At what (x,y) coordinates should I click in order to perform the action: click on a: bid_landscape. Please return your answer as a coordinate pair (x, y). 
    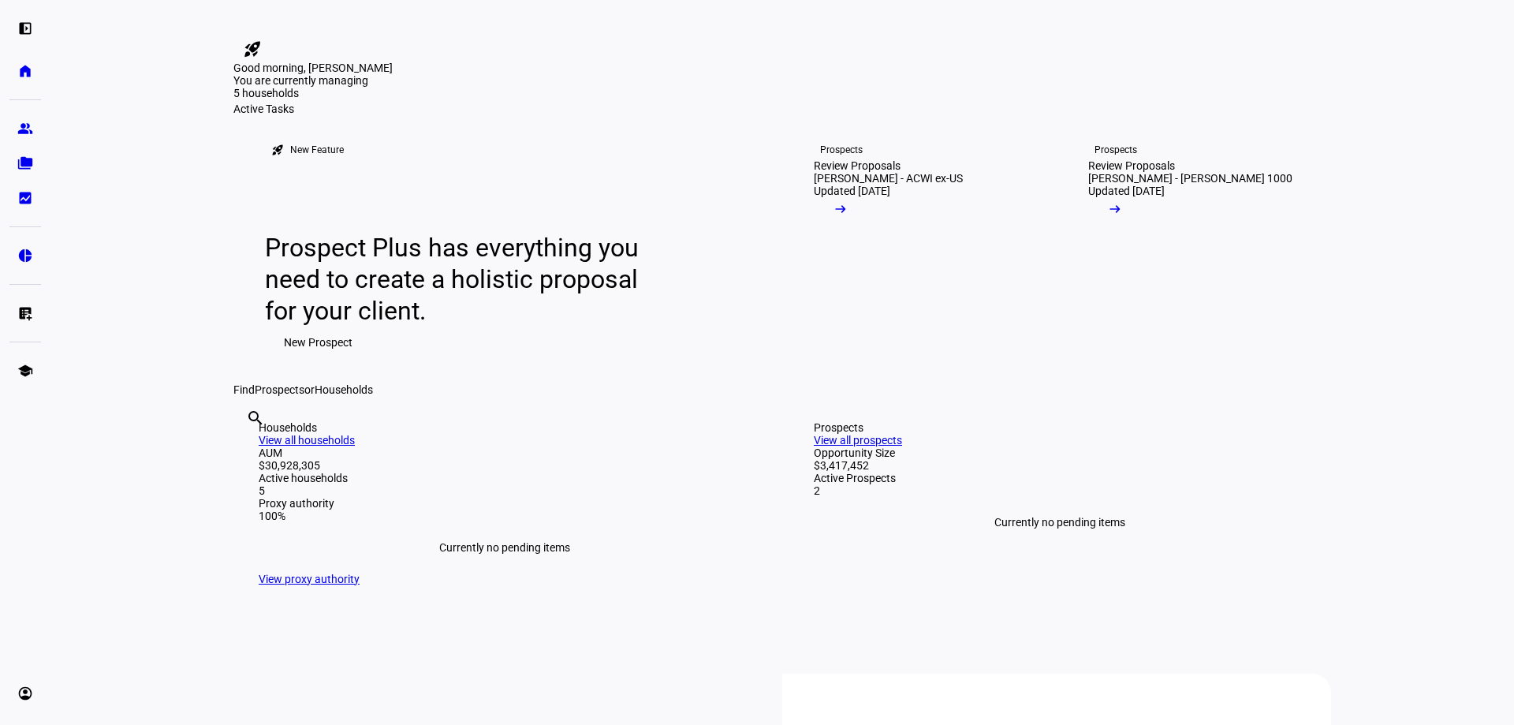
    Looking at the image, I should click on (25, 198).